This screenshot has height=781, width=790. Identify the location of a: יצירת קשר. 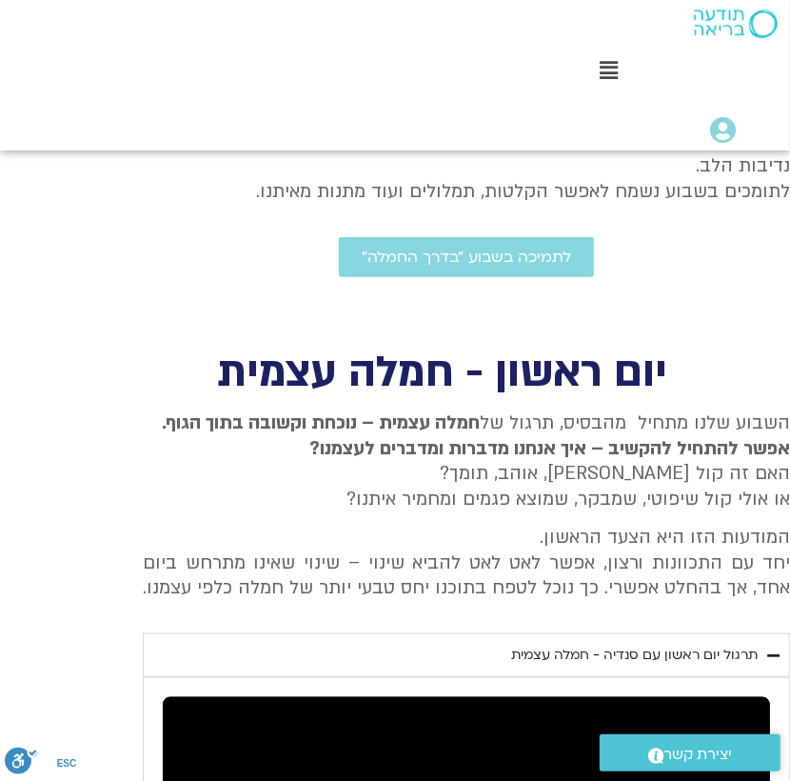
(690, 752).